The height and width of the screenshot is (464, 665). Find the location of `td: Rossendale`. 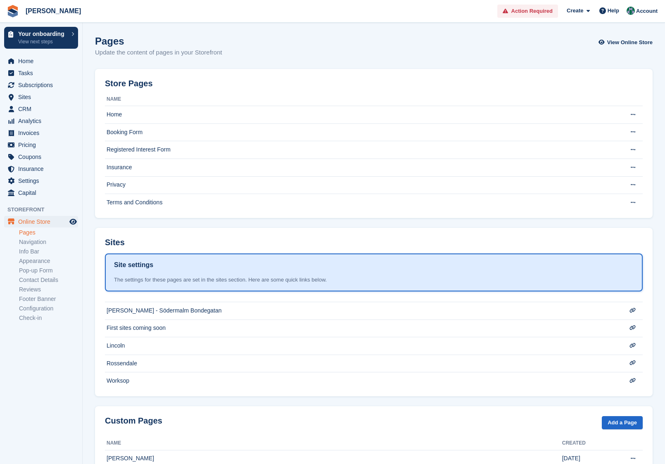

td: Rossendale is located at coordinates (360, 363).